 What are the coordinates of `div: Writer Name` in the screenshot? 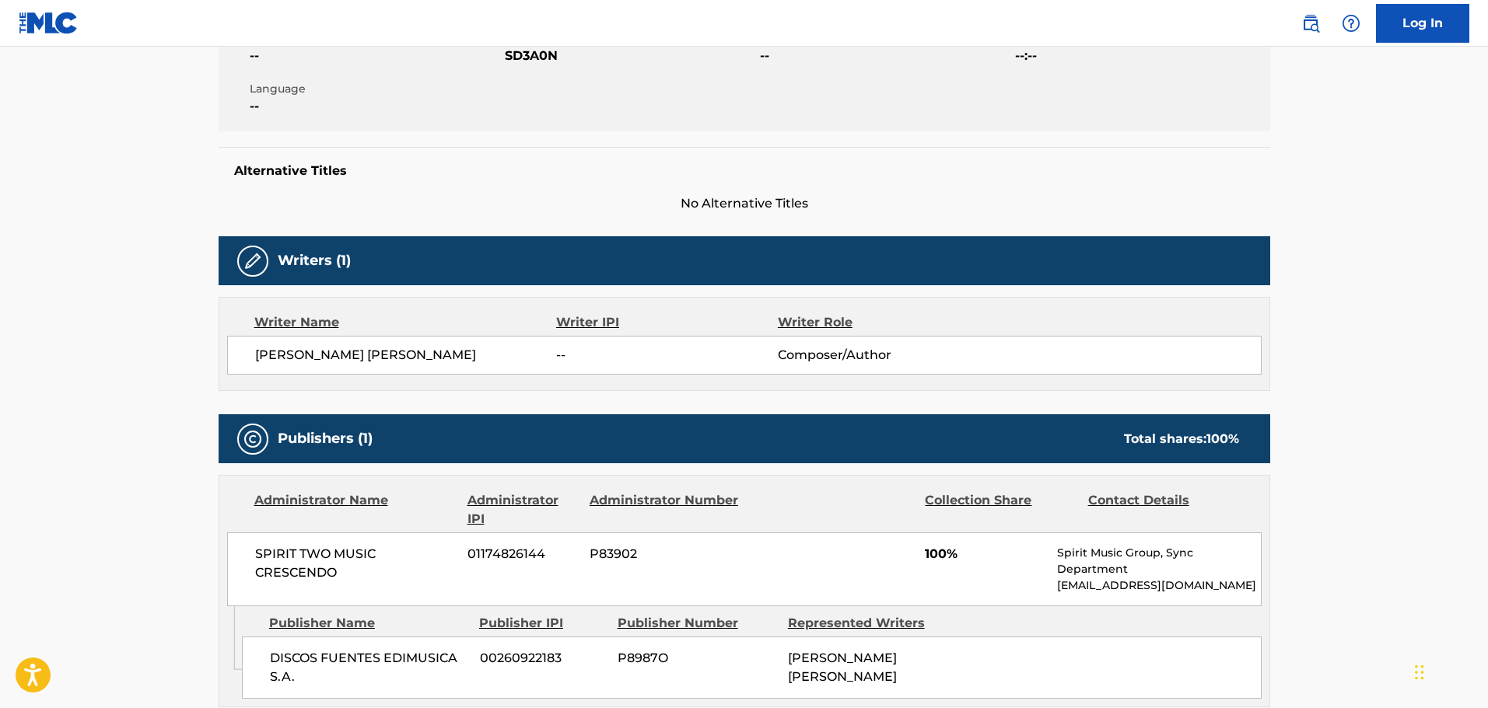 It's located at (405, 323).